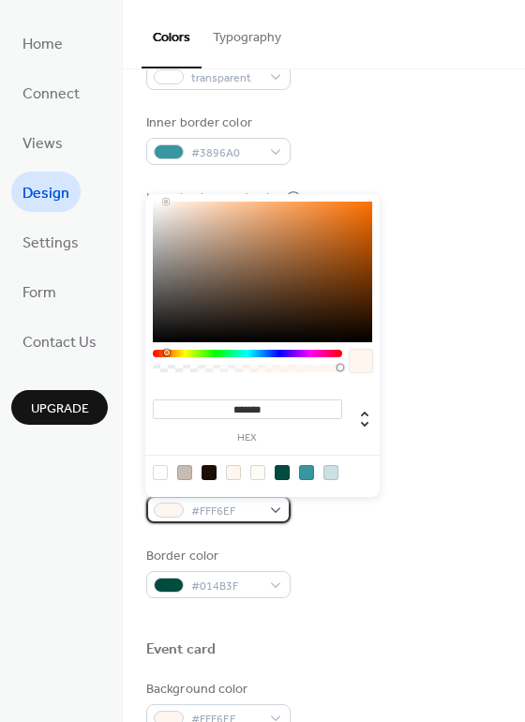 This screenshot has width=525, height=722. I want to click on div: rgb(253, 252, 245), so click(258, 473).